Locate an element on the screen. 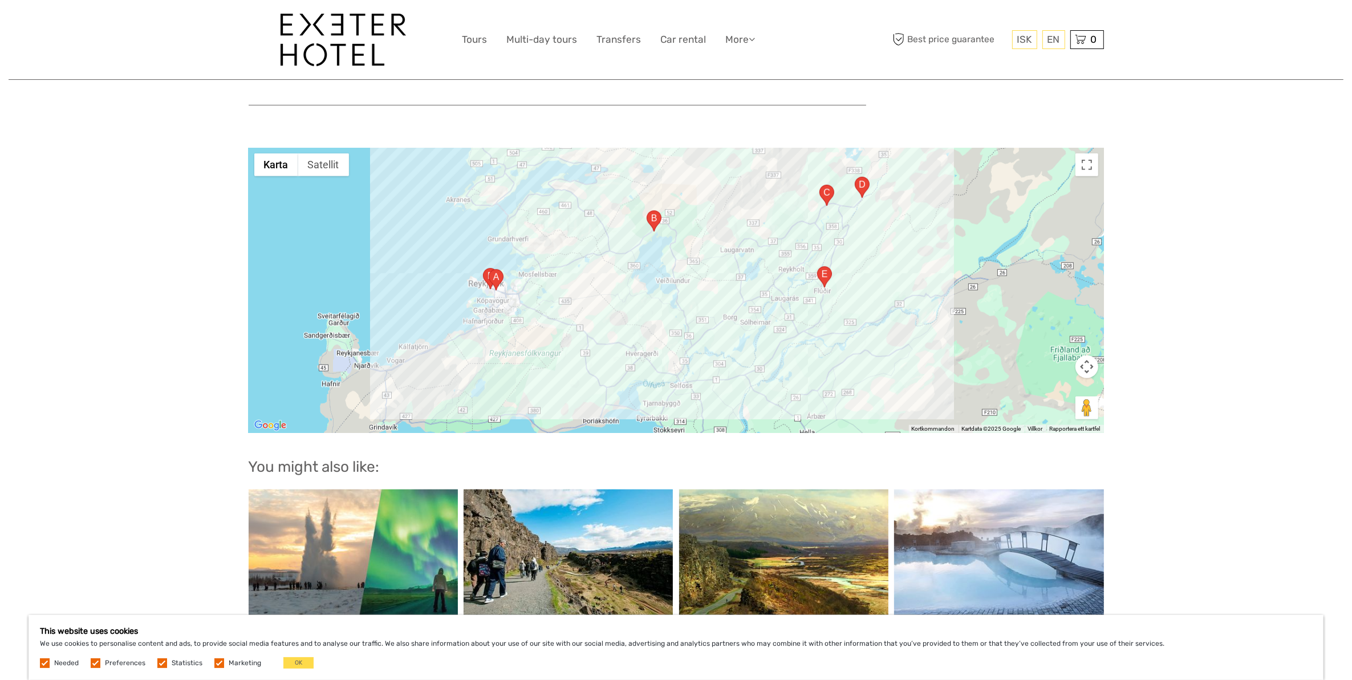 The width and height of the screenshot is (1352, 680). button: Dra Pegman till kartan för att öppna Street View is located at coordinates (1087, 408).